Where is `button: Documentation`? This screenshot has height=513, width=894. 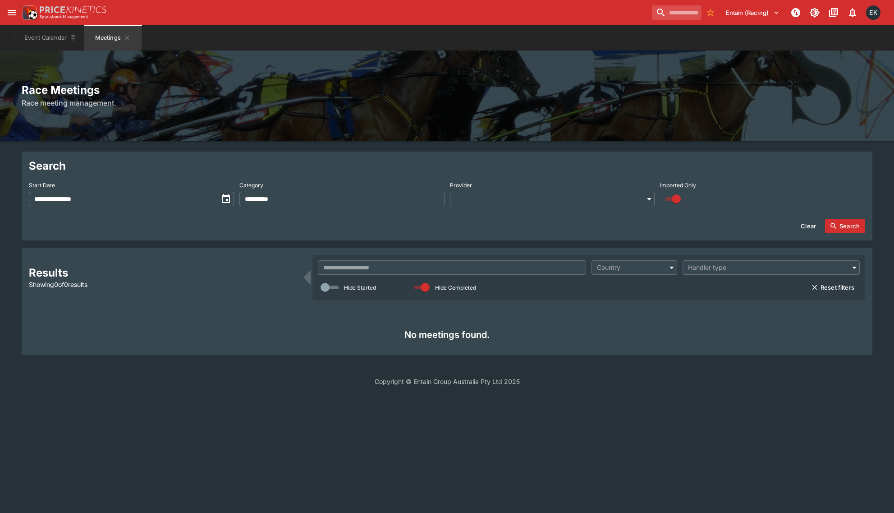 button: Documentation is located at coordinates (834, 13).